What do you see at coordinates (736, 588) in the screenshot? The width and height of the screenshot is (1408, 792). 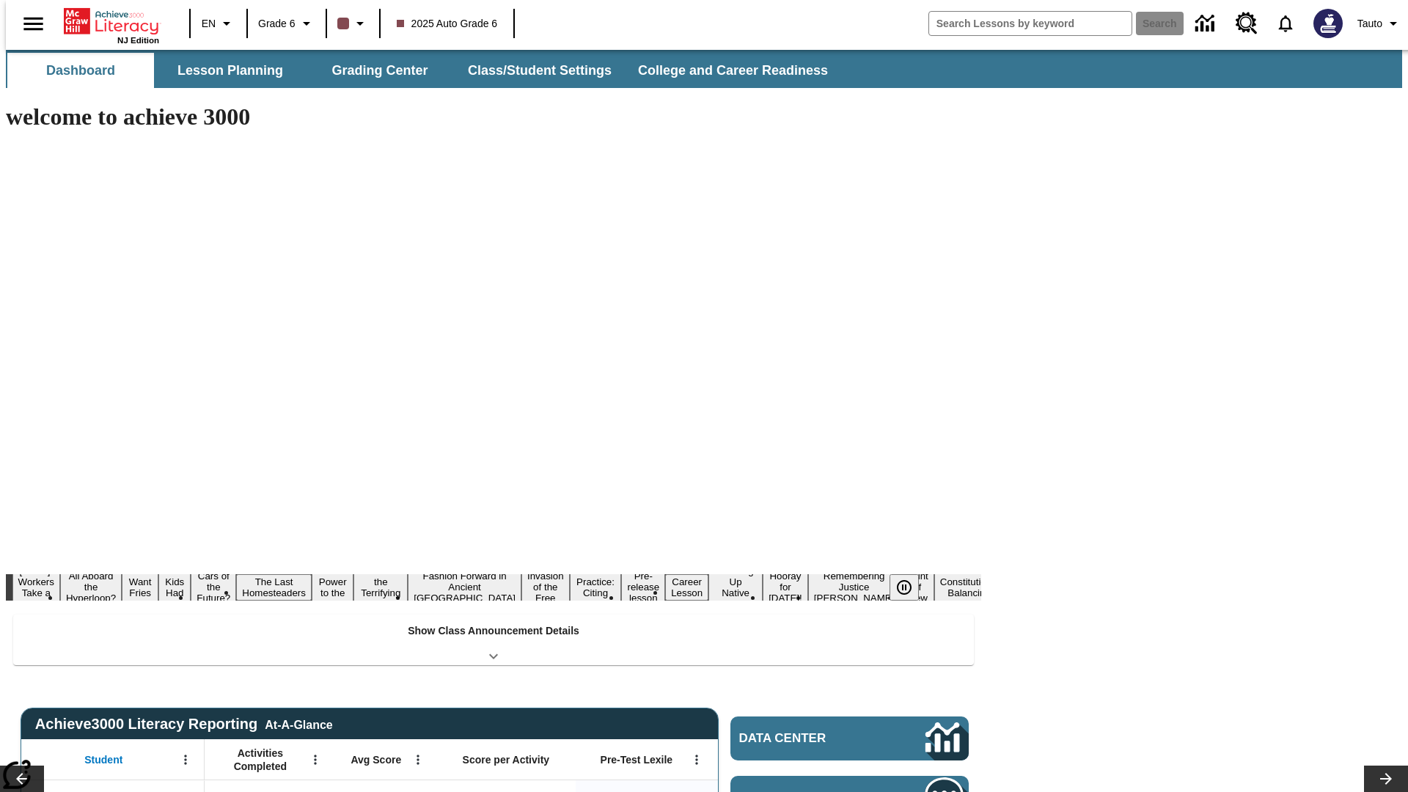 I see `button: Slide 14 Cooking Up Native Traditions` at bounding box center [736, 588].